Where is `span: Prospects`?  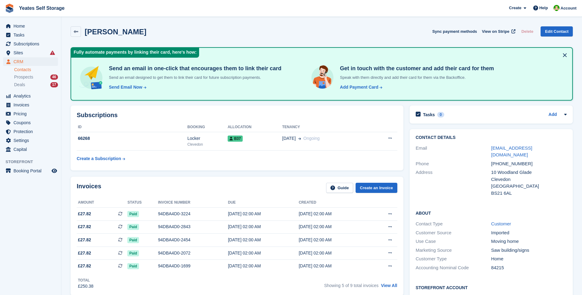
span: Prospects is located at coordinates (24, 77).